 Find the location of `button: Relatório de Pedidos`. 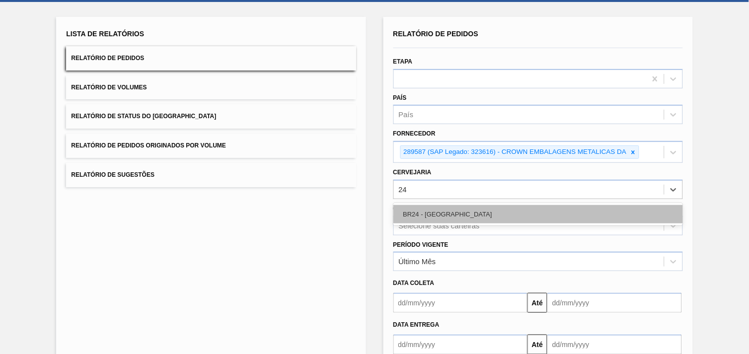

button: Relatório de Pedidos is located at coordinates (210, 58).